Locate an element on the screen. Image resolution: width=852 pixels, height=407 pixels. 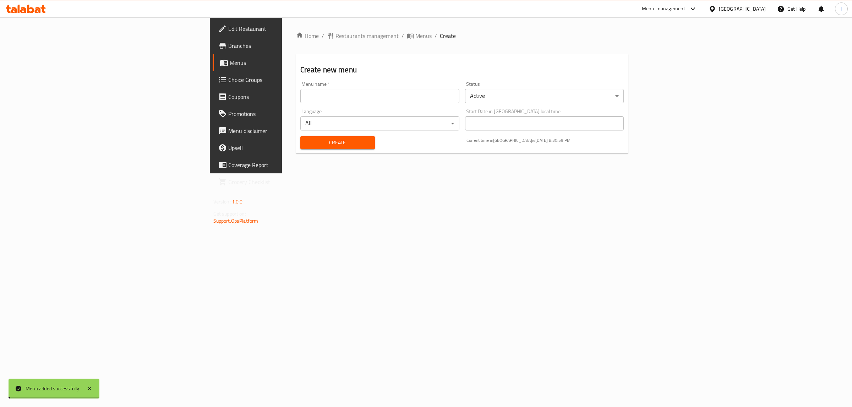
a: Promotions is located at coordinates (282, 114).